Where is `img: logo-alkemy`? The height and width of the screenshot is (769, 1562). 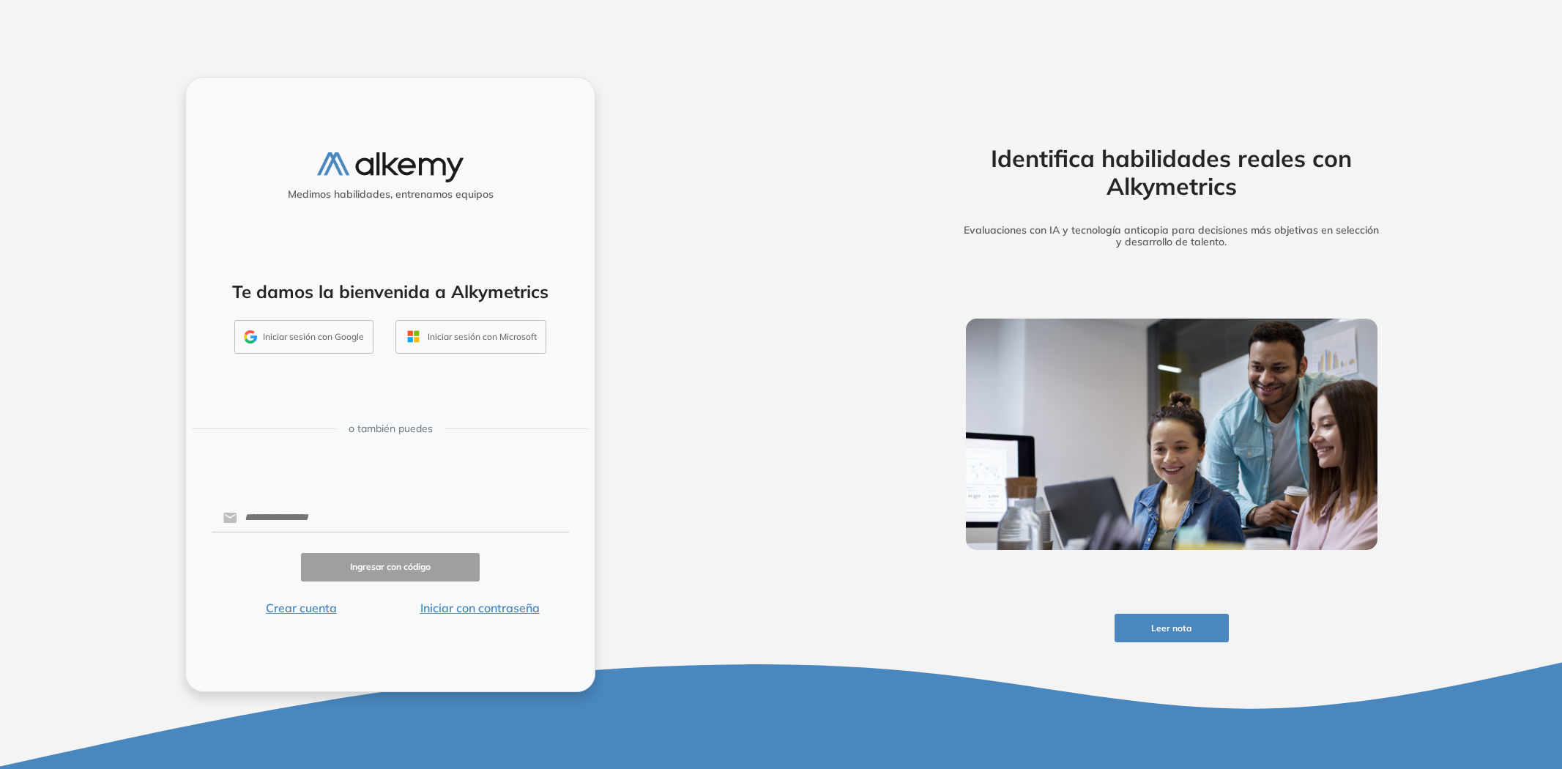
img: logo-alkemy is located at coordinates (390, 167).